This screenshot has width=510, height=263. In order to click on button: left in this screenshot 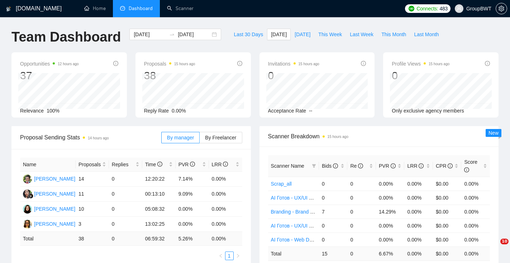, I will do `click(221, 256)`.